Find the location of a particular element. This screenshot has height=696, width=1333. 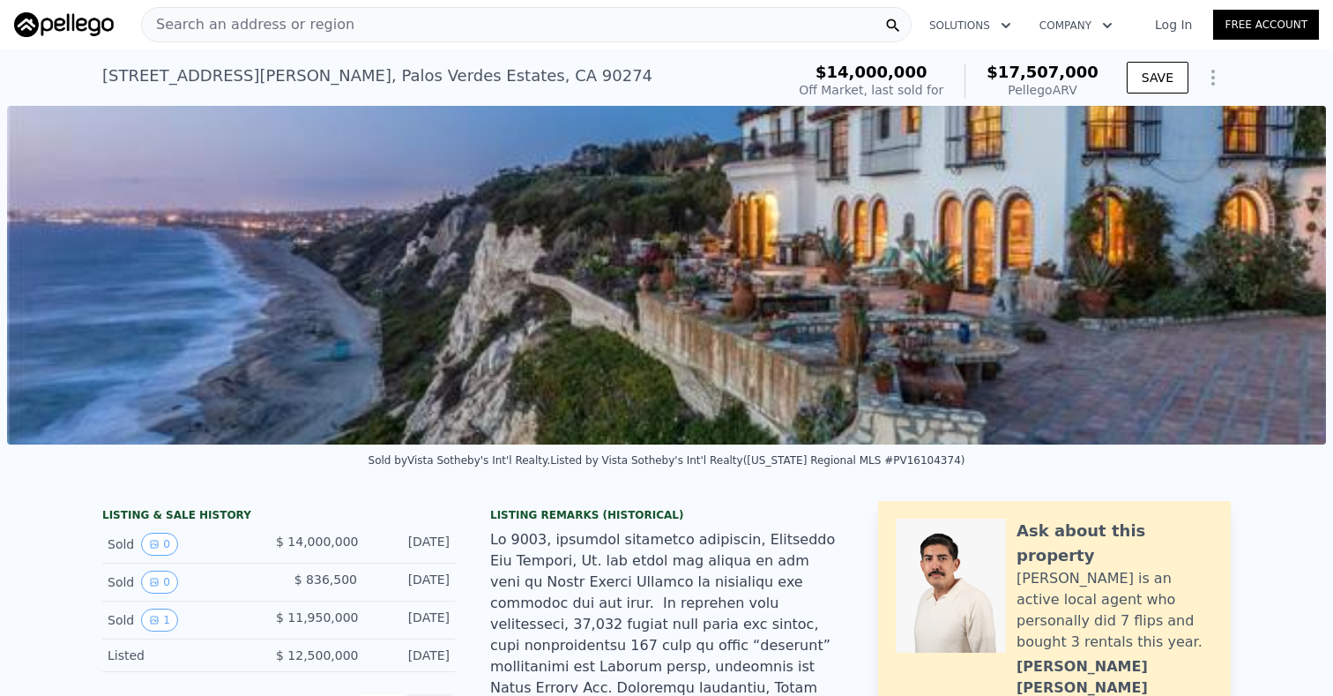

img: Pellego is located at coordinates (63, 25).